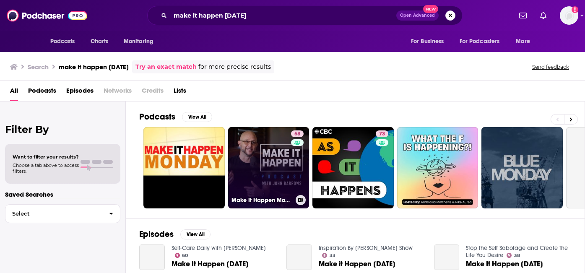 This screenshot has width=585, height=273. I want to click on span: 73, so click(382, 134).